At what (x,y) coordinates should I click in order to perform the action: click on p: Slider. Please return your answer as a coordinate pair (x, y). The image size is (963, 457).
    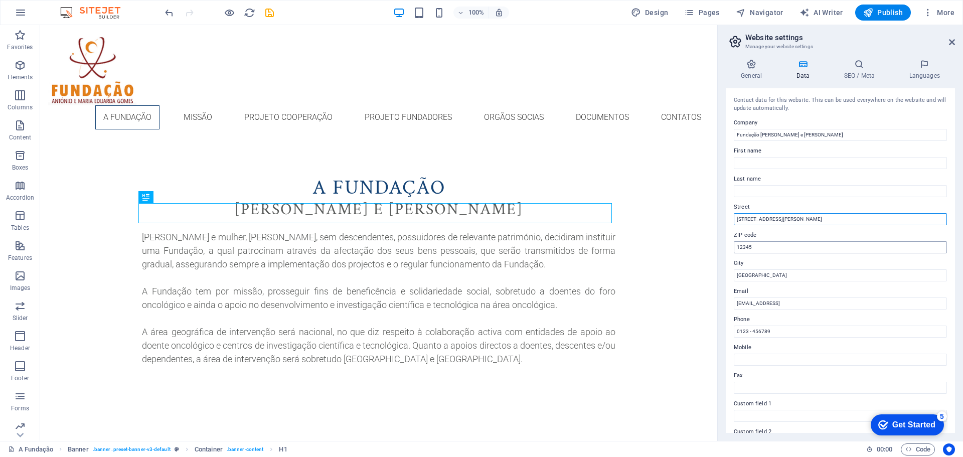
    Looking at the image, I should click on (20, 318).